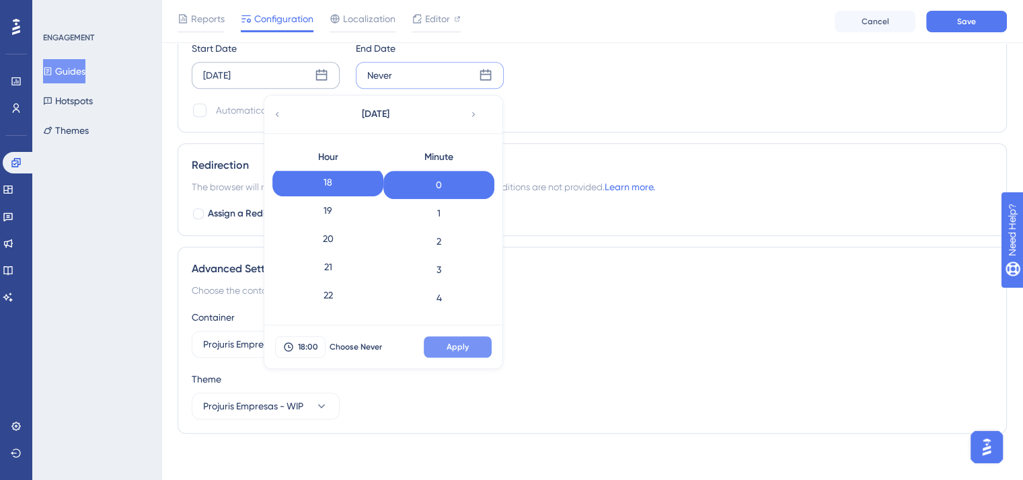 The image size is (1023, 480). I want to click on span: Need Help?, so click(58, 11).